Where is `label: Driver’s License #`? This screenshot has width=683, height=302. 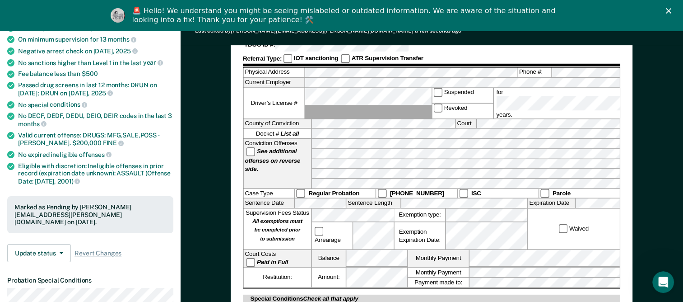
label: Driver’s License # is located at coordinates (274, 103).